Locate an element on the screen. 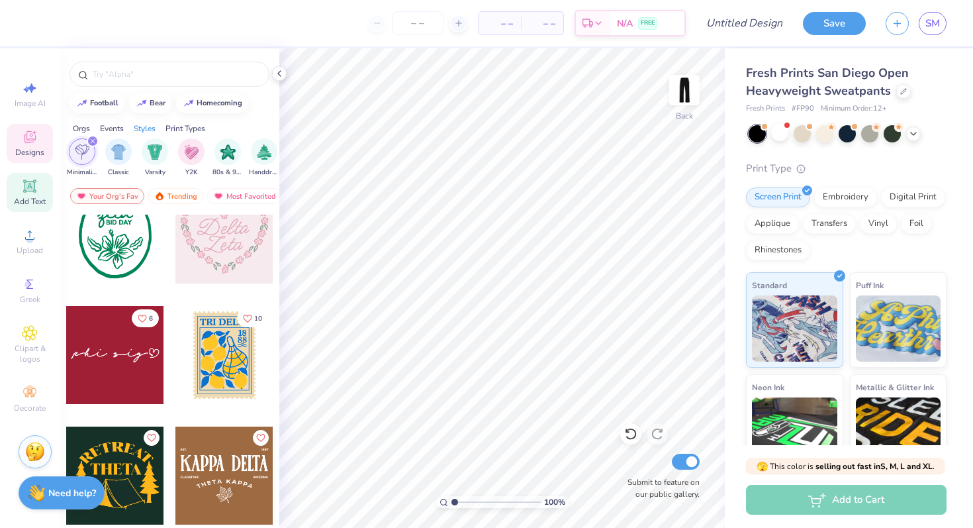  strong: selling out fast in S, M, L and XL is located at coordinates (874, 466).